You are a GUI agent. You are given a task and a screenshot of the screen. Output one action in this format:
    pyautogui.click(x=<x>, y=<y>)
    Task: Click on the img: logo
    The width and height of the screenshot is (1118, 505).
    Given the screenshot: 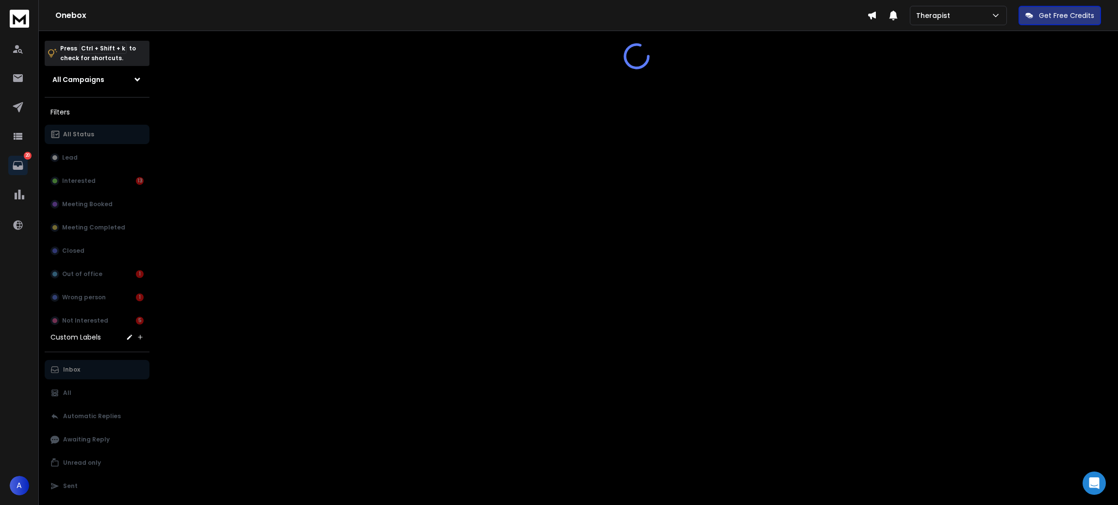 What is the action you would take?
    pyautogui.click(x=19, y=18)
    